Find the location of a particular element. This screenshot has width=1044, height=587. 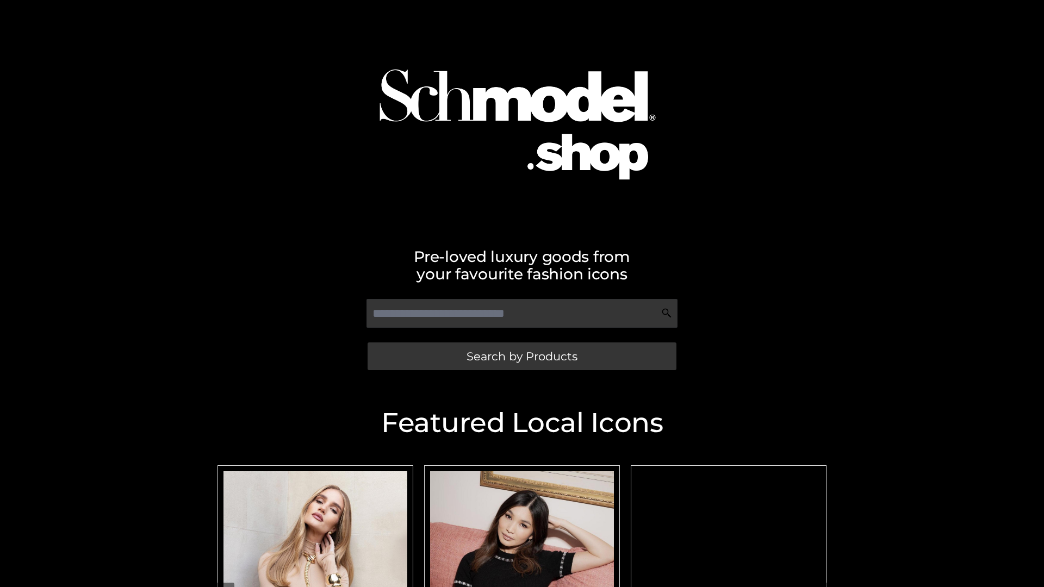

span: Search by Products is located at coordinates (522, 356).